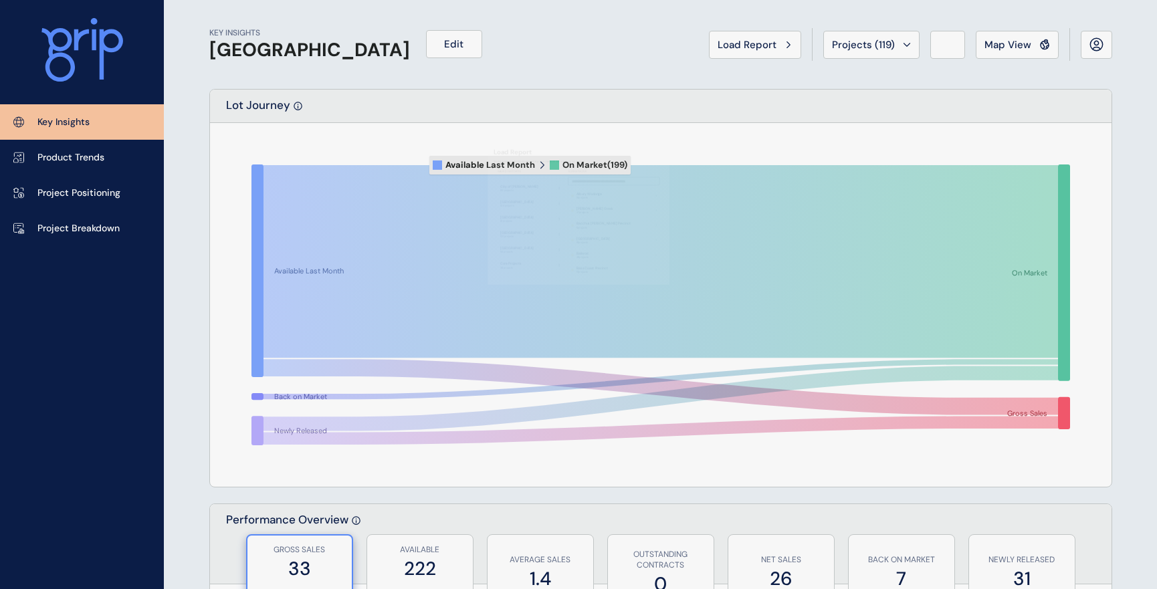  I want to click on p: NET SALES, so click(781, 560).